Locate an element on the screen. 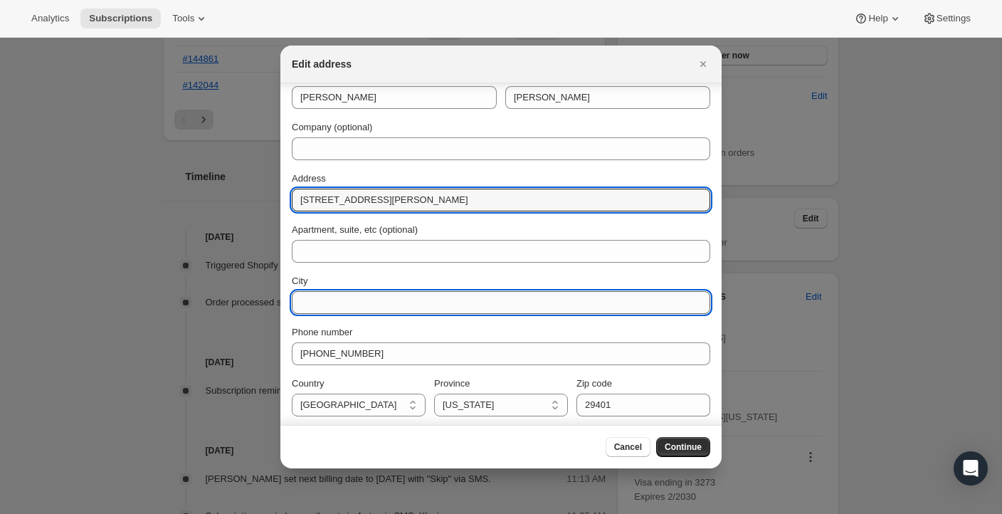  button: Close is located at coordinates (703, 64).